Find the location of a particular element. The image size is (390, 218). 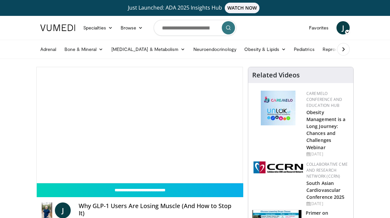

a: Neuroendocrinology is located at coordinates (215, 49).